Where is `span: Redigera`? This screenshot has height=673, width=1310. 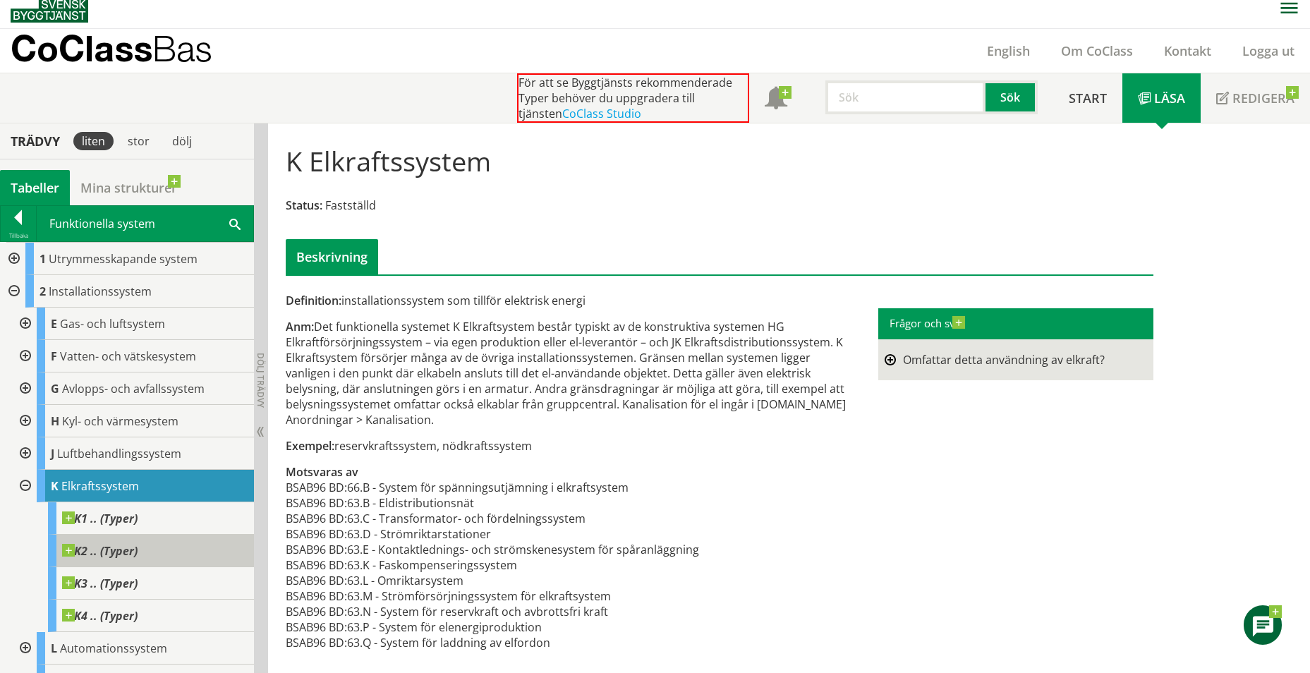 span: Redigera is located at coordinates (1263, 98).